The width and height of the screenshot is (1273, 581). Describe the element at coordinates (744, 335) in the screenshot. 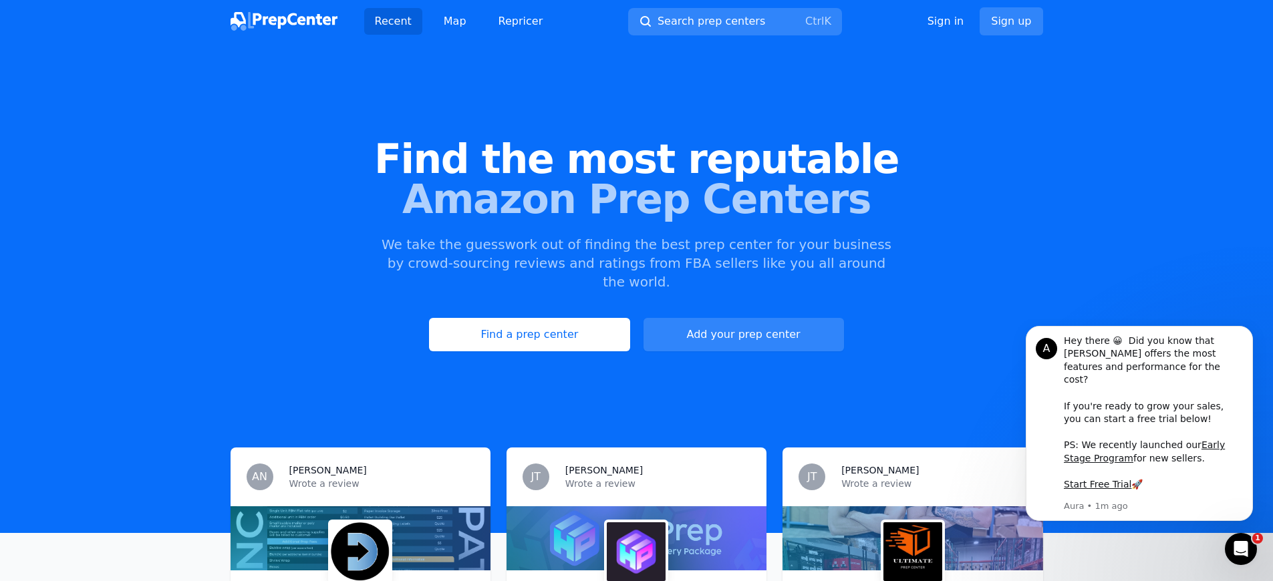

I see `a: Add your prep center` at that location.